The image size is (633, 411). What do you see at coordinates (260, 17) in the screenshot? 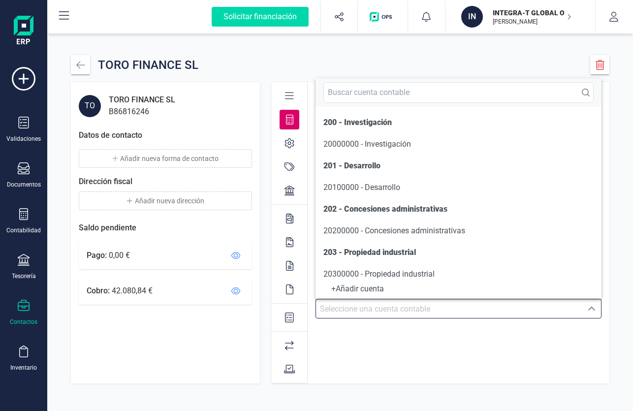
I see `div: Solicitar financiación` at bounding box center [260, 17].